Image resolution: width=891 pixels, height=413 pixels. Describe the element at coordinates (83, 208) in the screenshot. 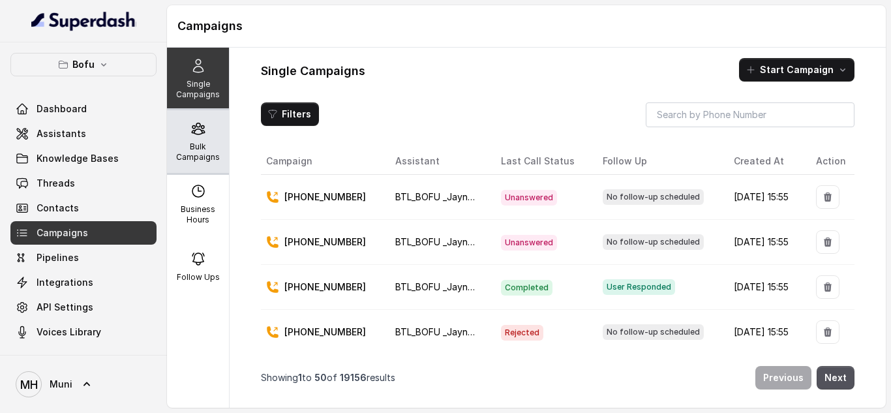

I see `a: Contacts` at that location.